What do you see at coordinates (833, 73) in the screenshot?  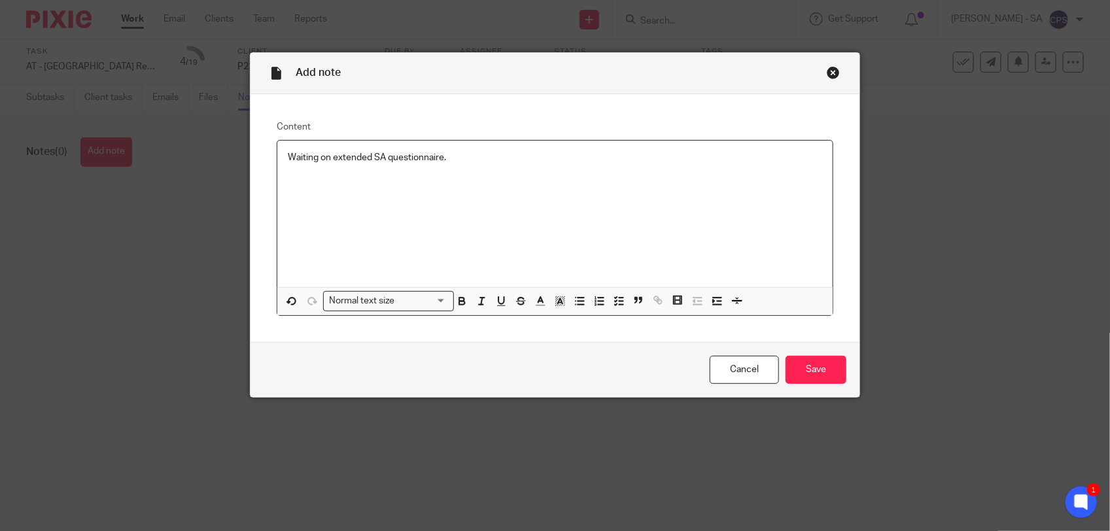 I see `div: Close this dialog window` at bounding box center [833, 73].